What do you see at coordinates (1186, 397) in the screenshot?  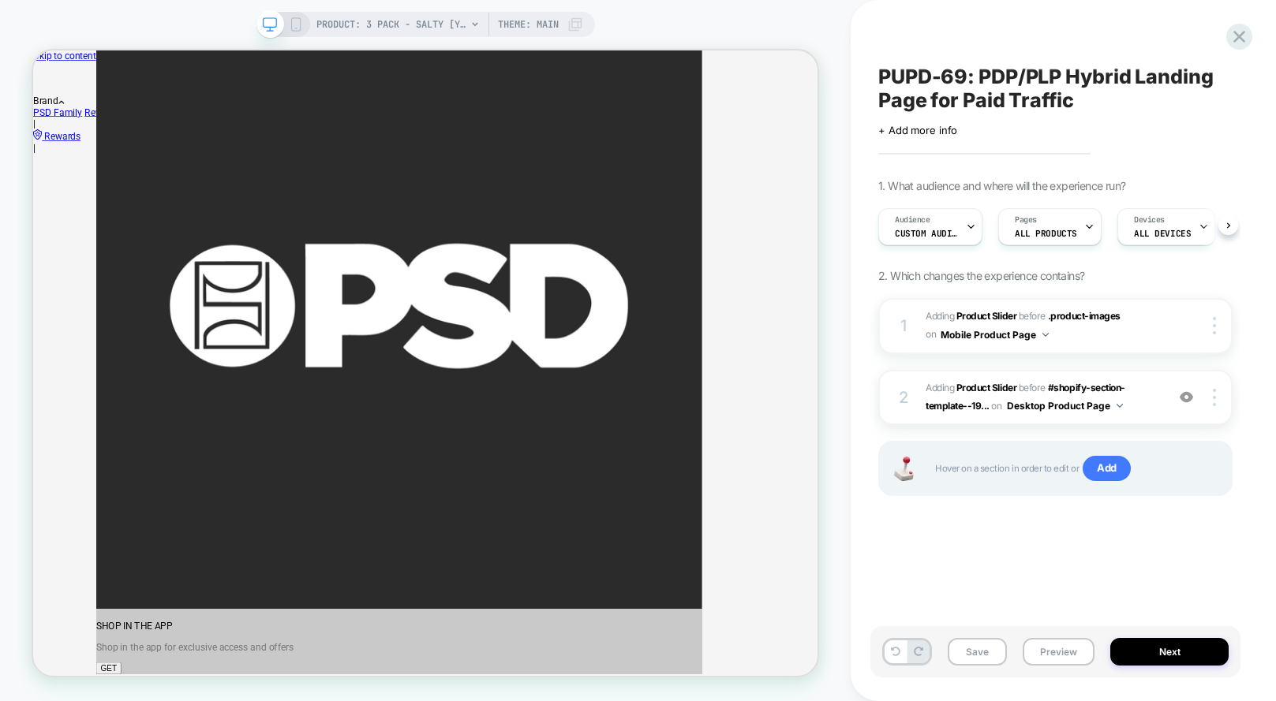 I see `img: crossed eye` at bounding box center [1186, 397].